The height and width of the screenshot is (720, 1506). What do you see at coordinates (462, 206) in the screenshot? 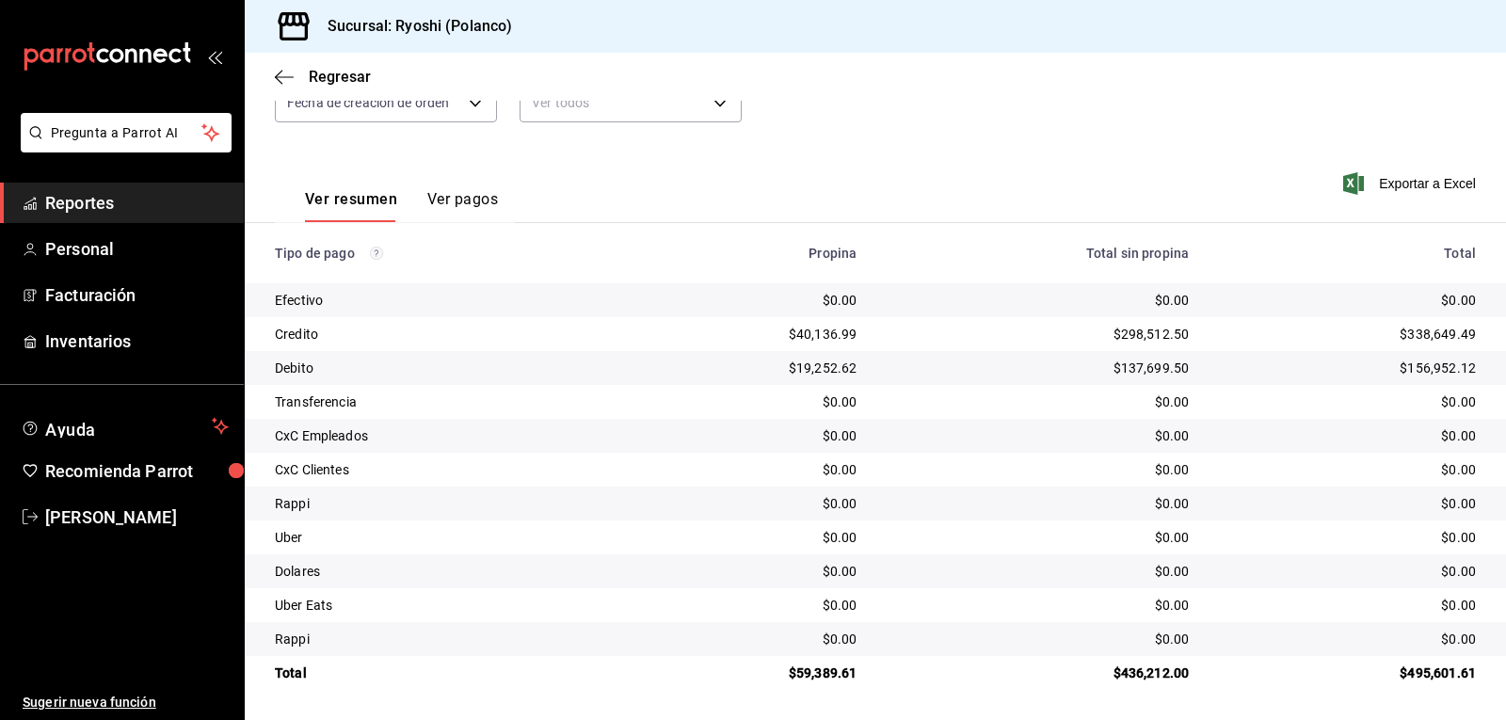
I see `button: Ver pagos` at bounding box center [462, 206].